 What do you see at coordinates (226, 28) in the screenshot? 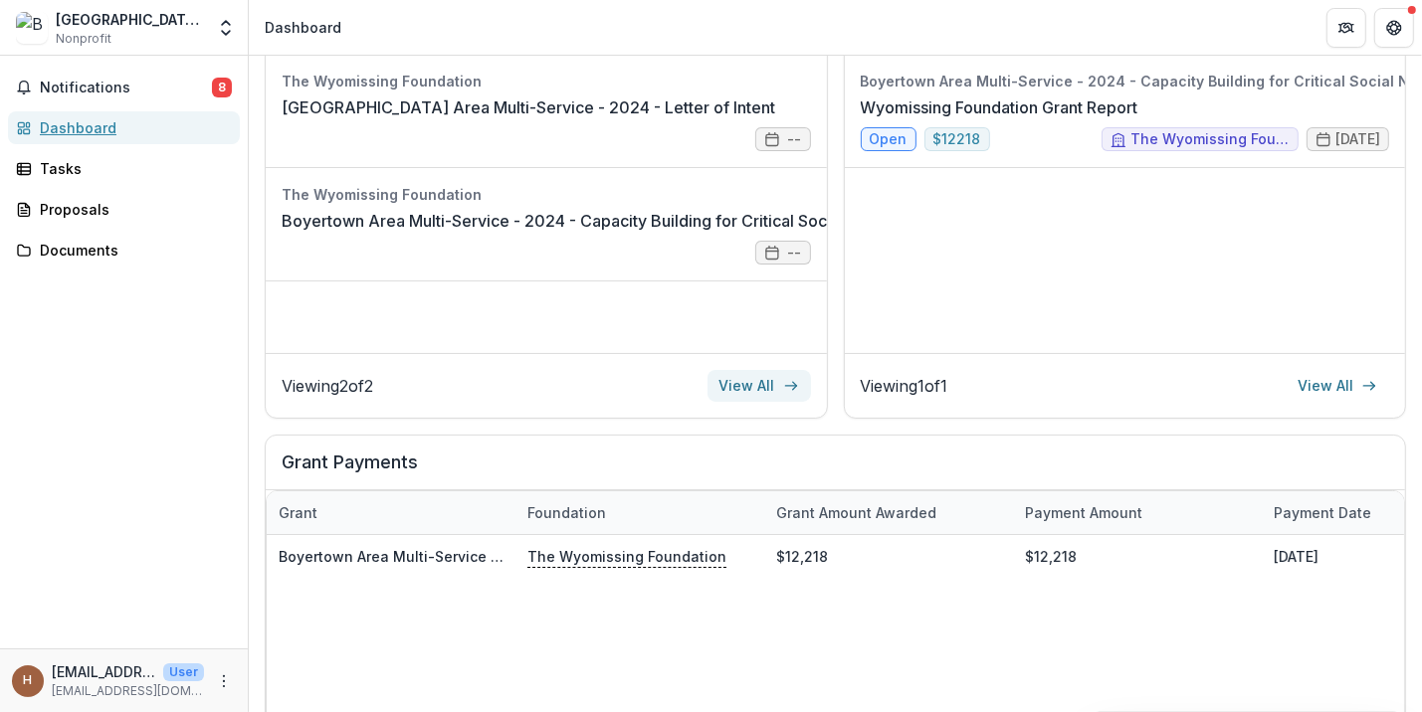
I see `button: Open entity switcher` at bounding box center [226, 28].